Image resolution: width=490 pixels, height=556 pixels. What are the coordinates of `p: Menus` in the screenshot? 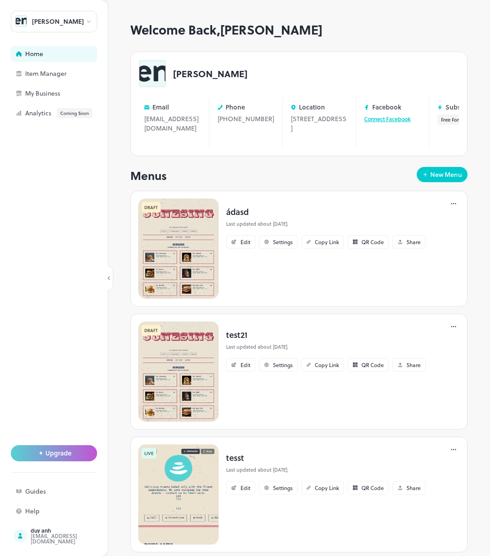 It's located at (148, 176).